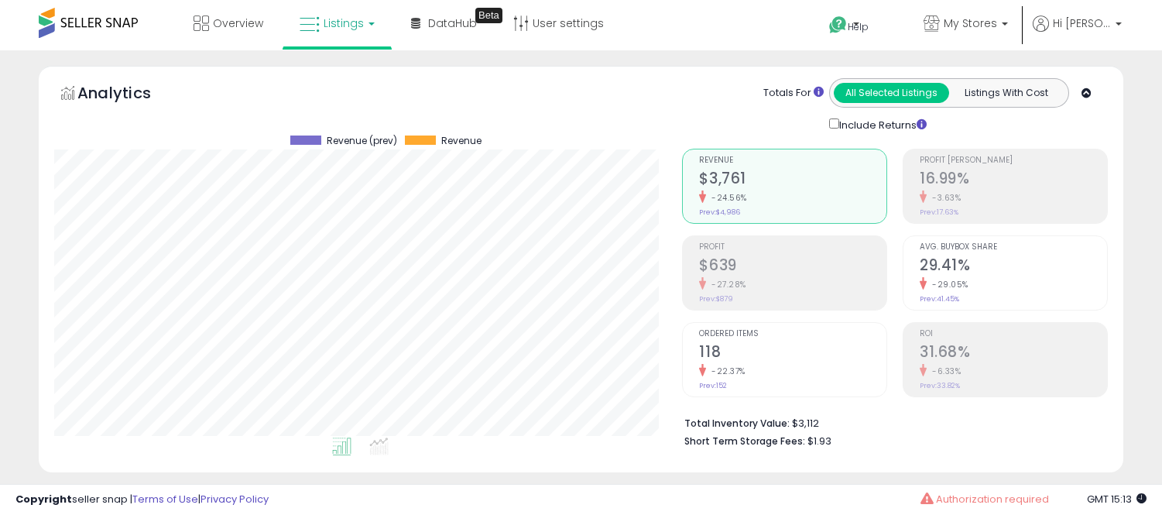 This screenshot has height=515, width=1162. What do you see at coordinates (719, 212) in the screenshot?
I see `small: Prev: $4,986` at bounding box center [719, 212].